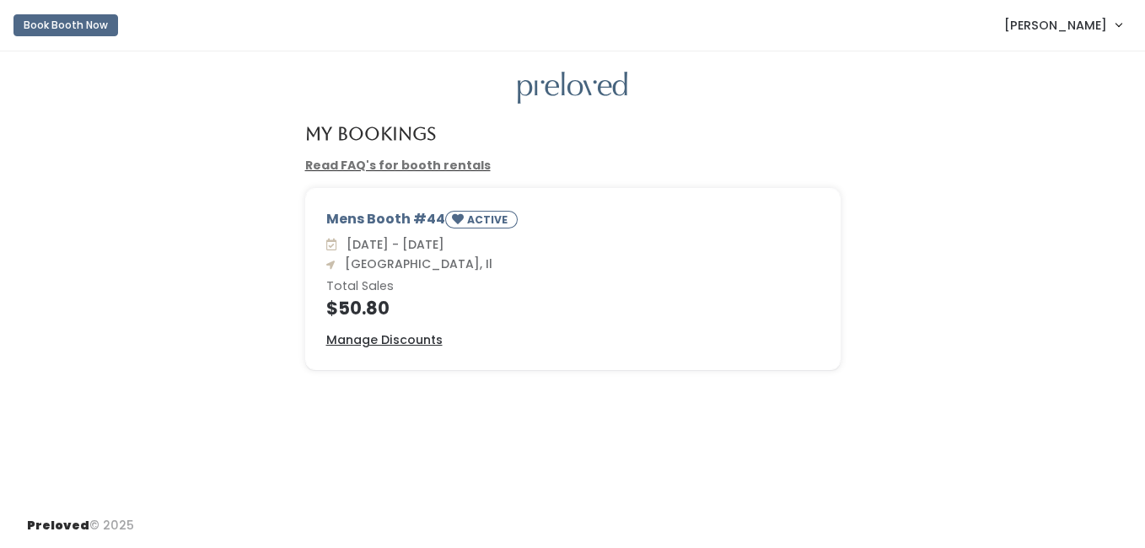 This screenshot has height=548, width=1145. What do you see at coordinates (384, 340) in the screenshot?
I see `a: Manage Discounts` at bounding box center [384, 340].